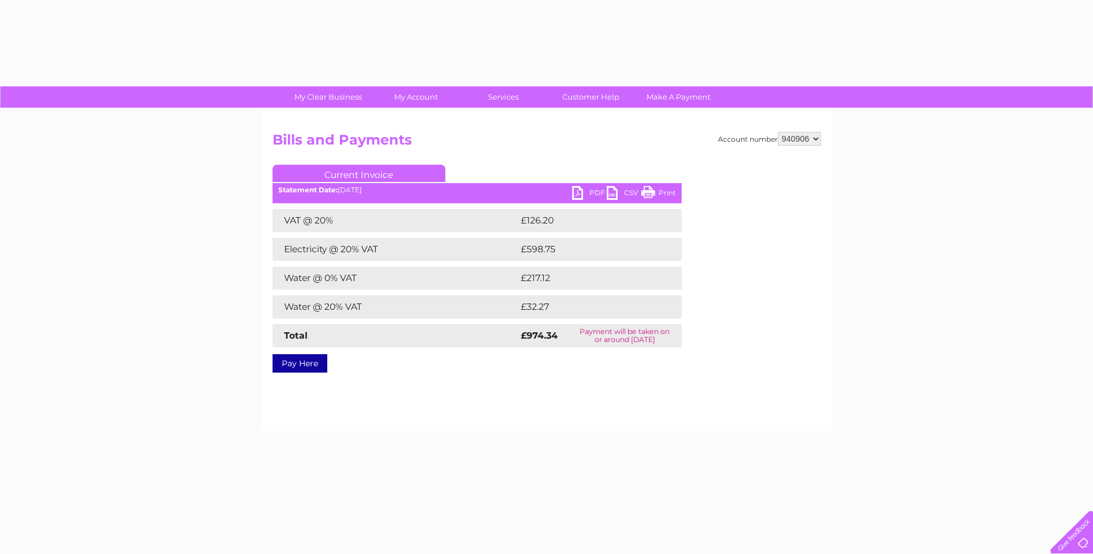 The image size is (1093, 554). I want to click on a: Services, so click(503, 97).